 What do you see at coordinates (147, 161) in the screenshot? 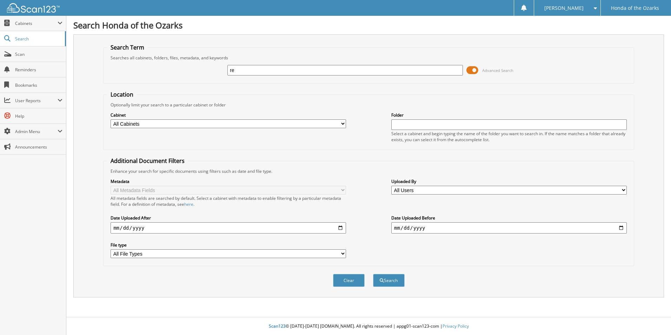
I see `legend: Additional Document Filters` at bounding box center [147, 161].